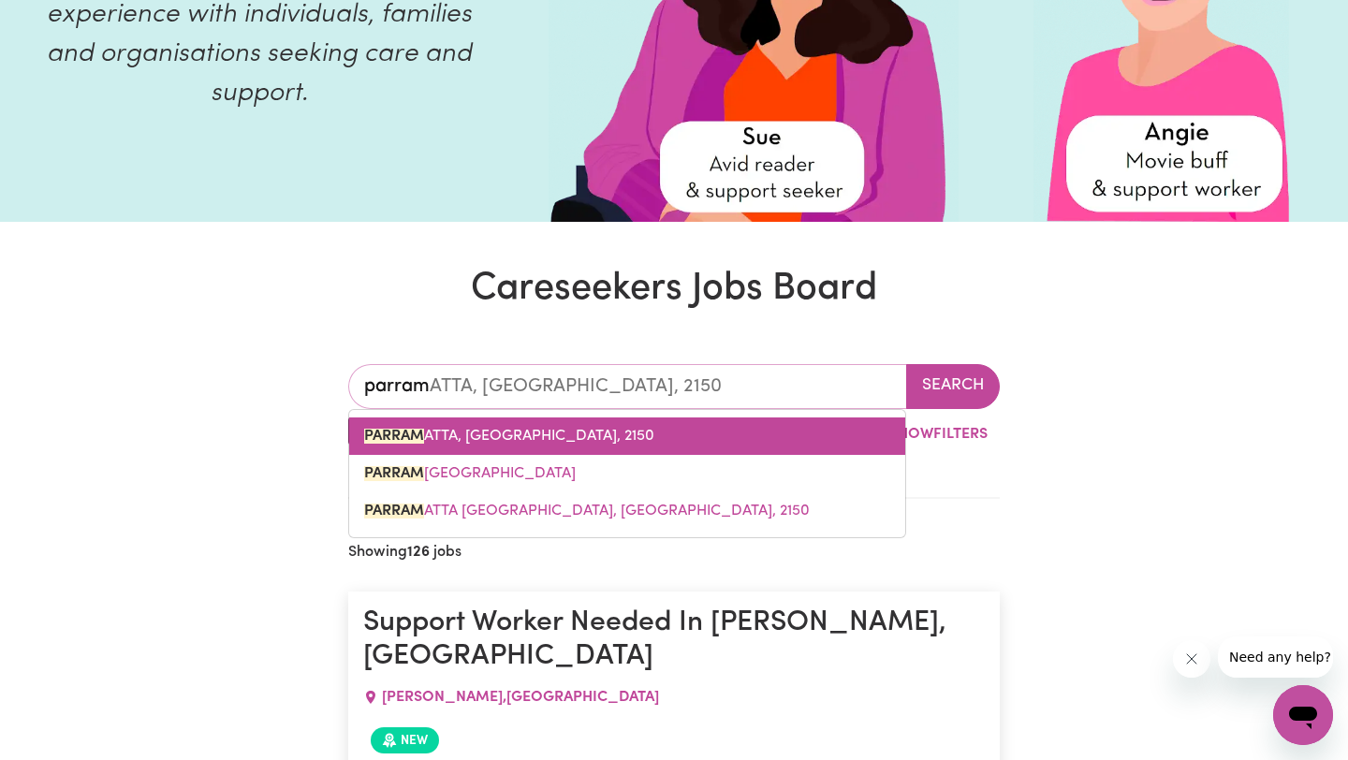  Describe the element at coordinates (418, 552) in the screenshot. I see `b: 126` at that location.